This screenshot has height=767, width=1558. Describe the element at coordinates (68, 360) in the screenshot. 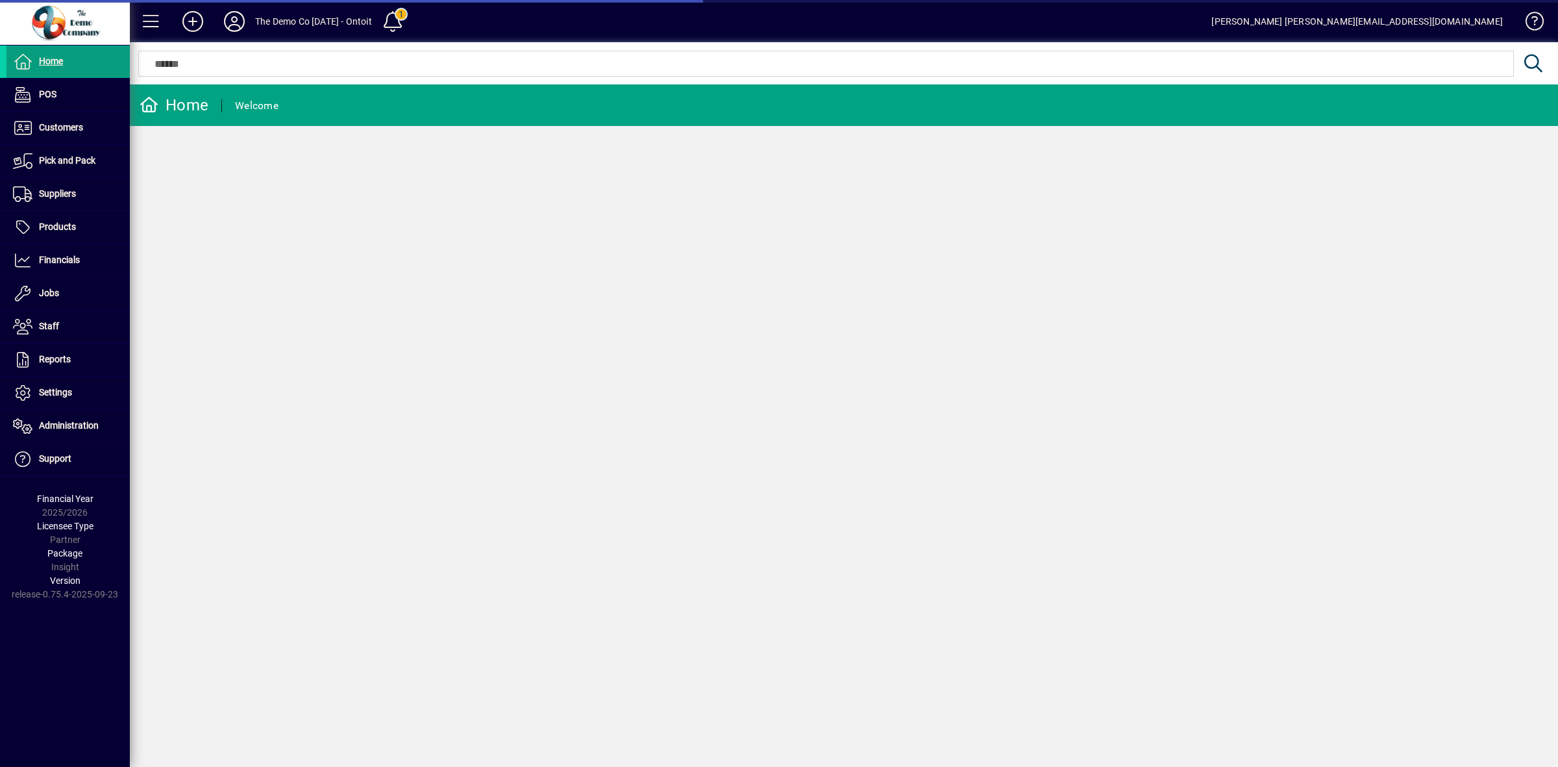

I see `a: Reports` at that location.